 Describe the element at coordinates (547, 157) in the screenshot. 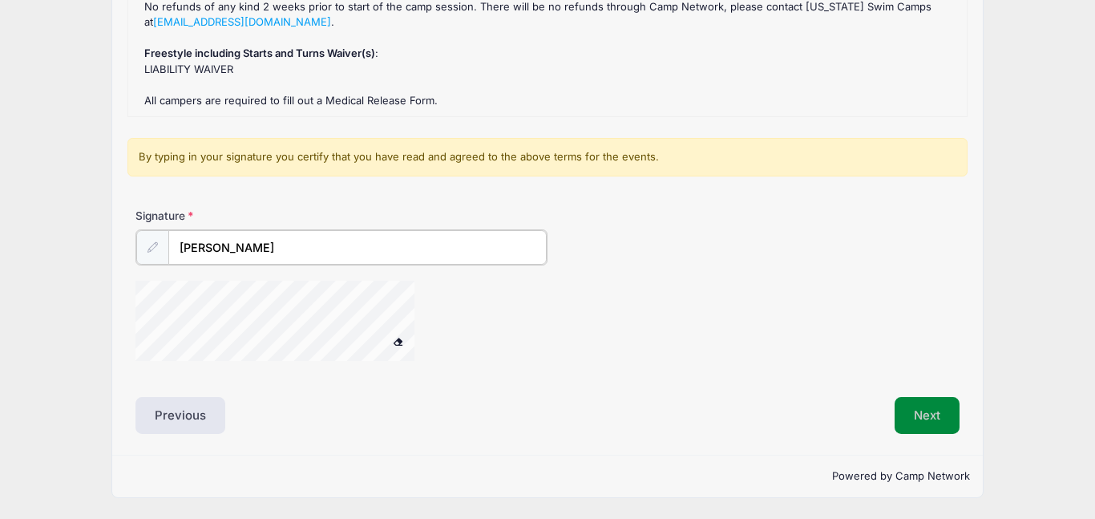

I see `div: By typing in your signature you certify that you have read and agreed to the above terms for the ...` at that location.